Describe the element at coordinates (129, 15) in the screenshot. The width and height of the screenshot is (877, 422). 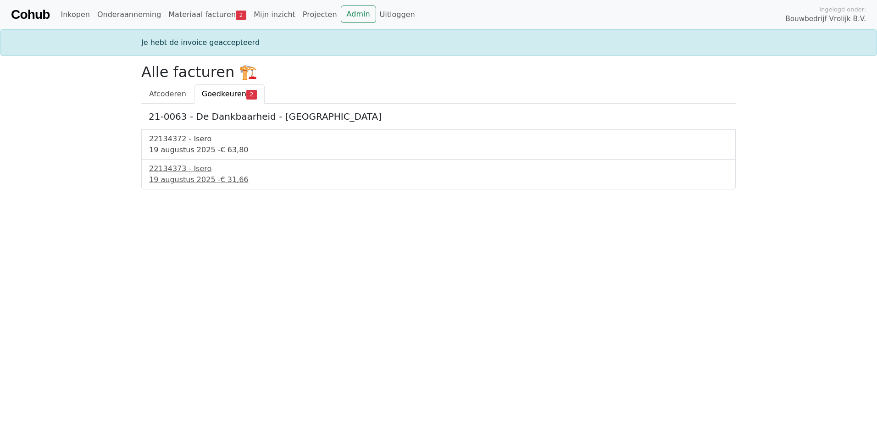
I see `a: Onderaanneming` at that location.